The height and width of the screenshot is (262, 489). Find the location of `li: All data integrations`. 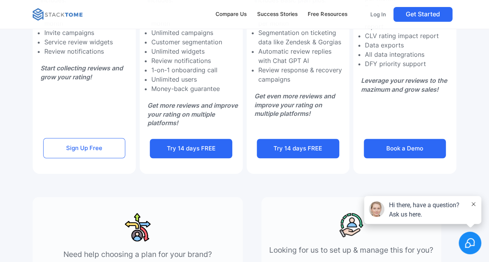

li: All data integrations is located at coordinates (408, 54).